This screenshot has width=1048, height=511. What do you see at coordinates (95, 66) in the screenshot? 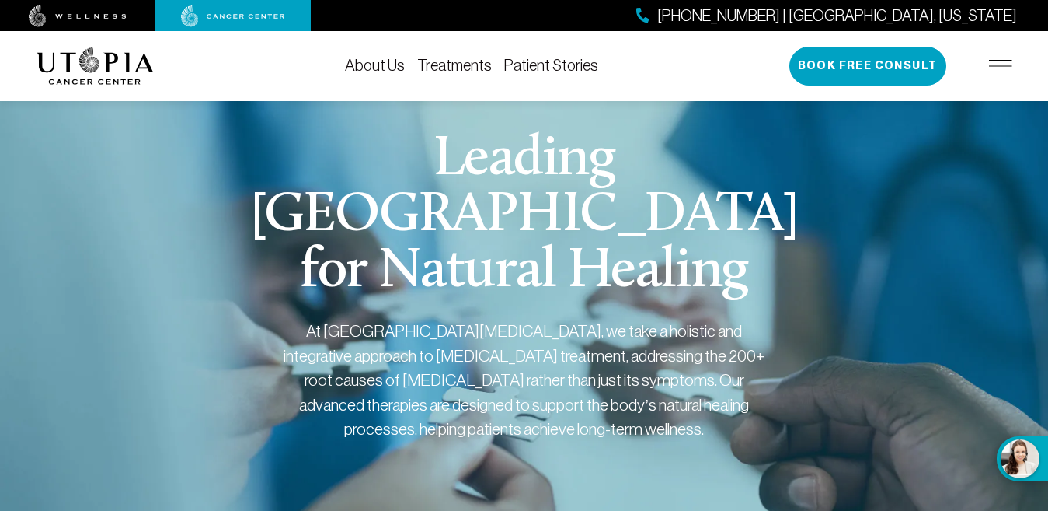
I see `img: logo` at bounding box center [95, 66].